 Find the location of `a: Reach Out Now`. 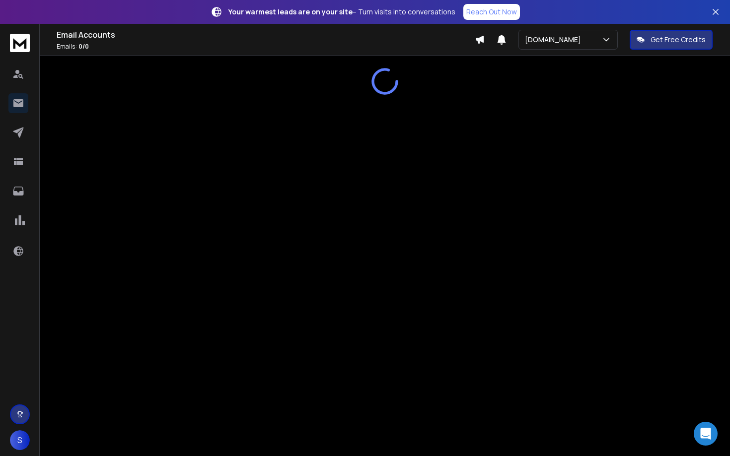

a: Reach Out Now is located at coordinates (492, 12).